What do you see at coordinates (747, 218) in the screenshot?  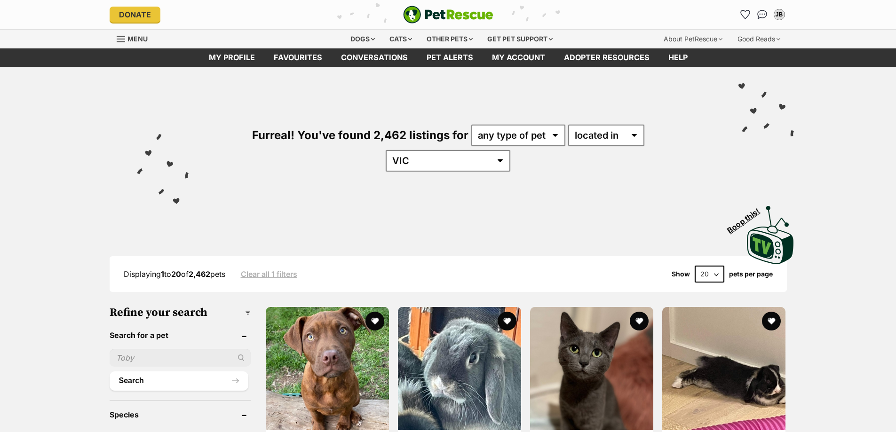 I see `span: Boop this!` at bounding box center [747, 218].